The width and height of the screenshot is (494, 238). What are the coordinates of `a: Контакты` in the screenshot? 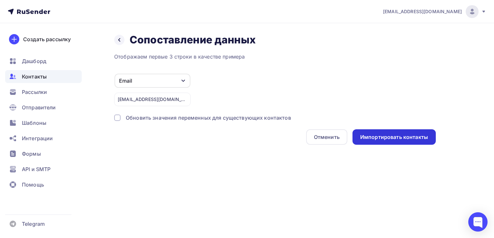 It's located at (43, 77).